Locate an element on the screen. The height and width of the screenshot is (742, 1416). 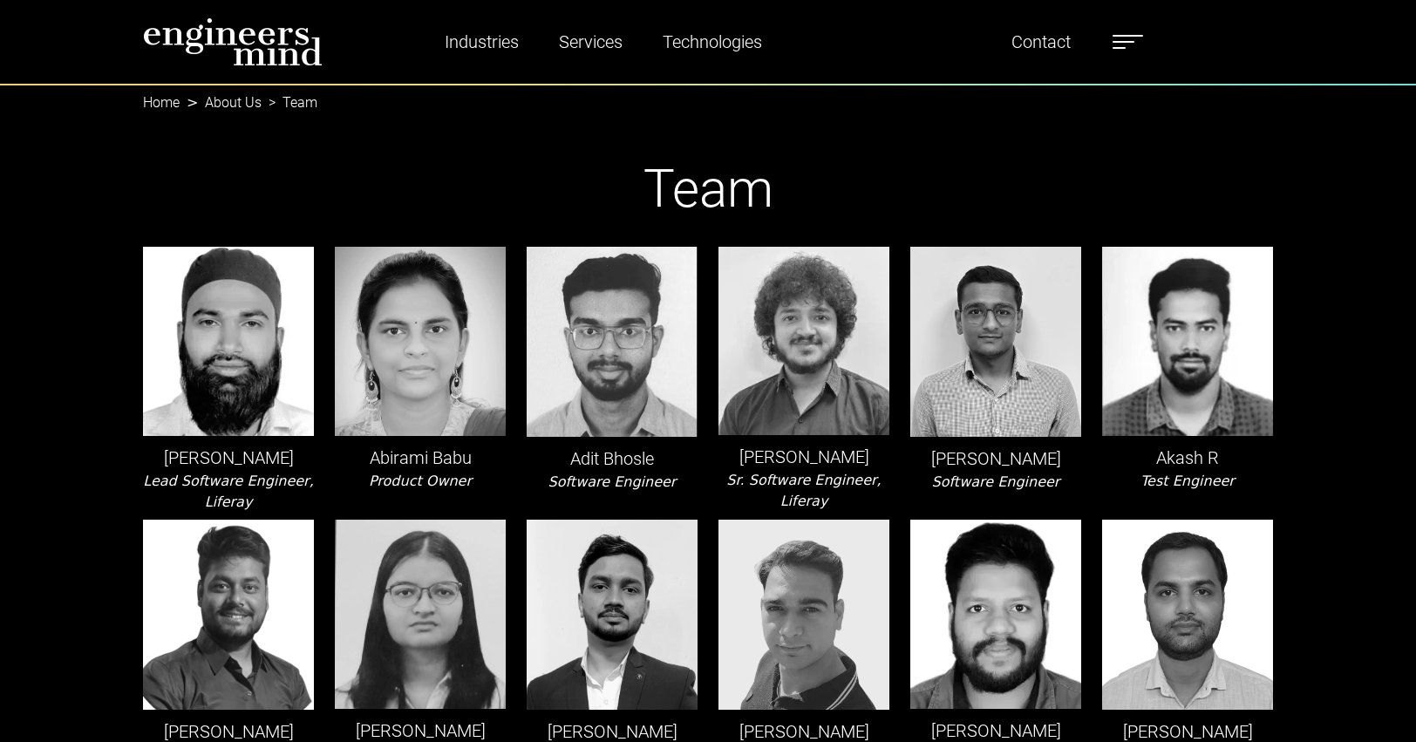
a: Contact is located at coordinates (1041, 42).